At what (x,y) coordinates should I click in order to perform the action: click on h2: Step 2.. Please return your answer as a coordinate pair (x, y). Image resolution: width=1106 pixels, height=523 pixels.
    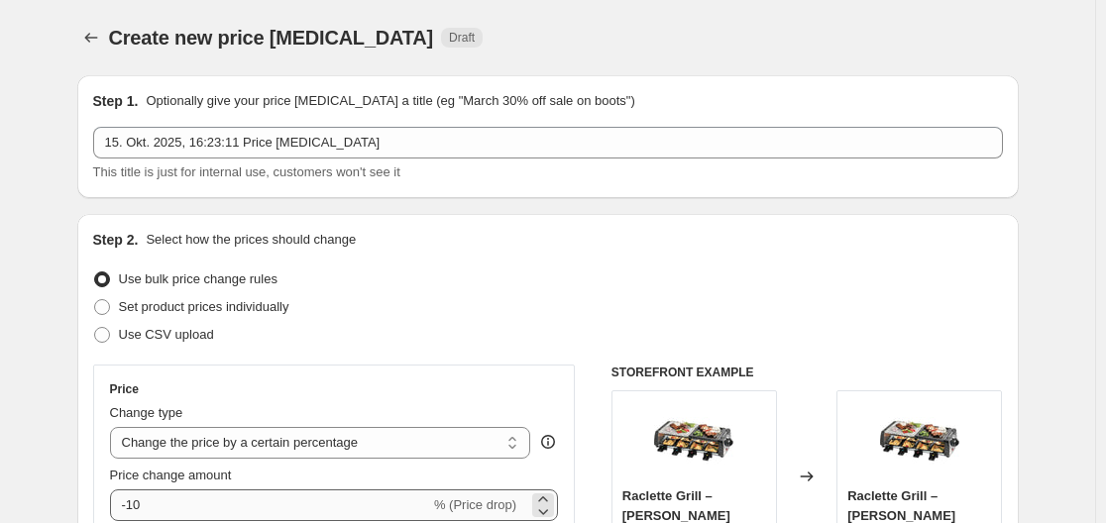
    Looking at the image, I should click on (116, 240).